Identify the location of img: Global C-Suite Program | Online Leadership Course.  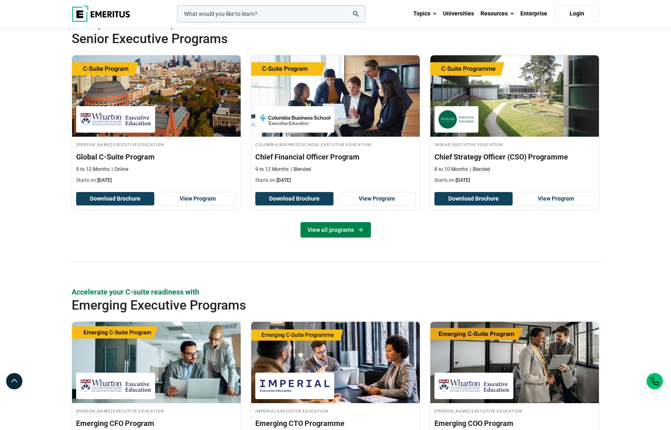
(156, 96).